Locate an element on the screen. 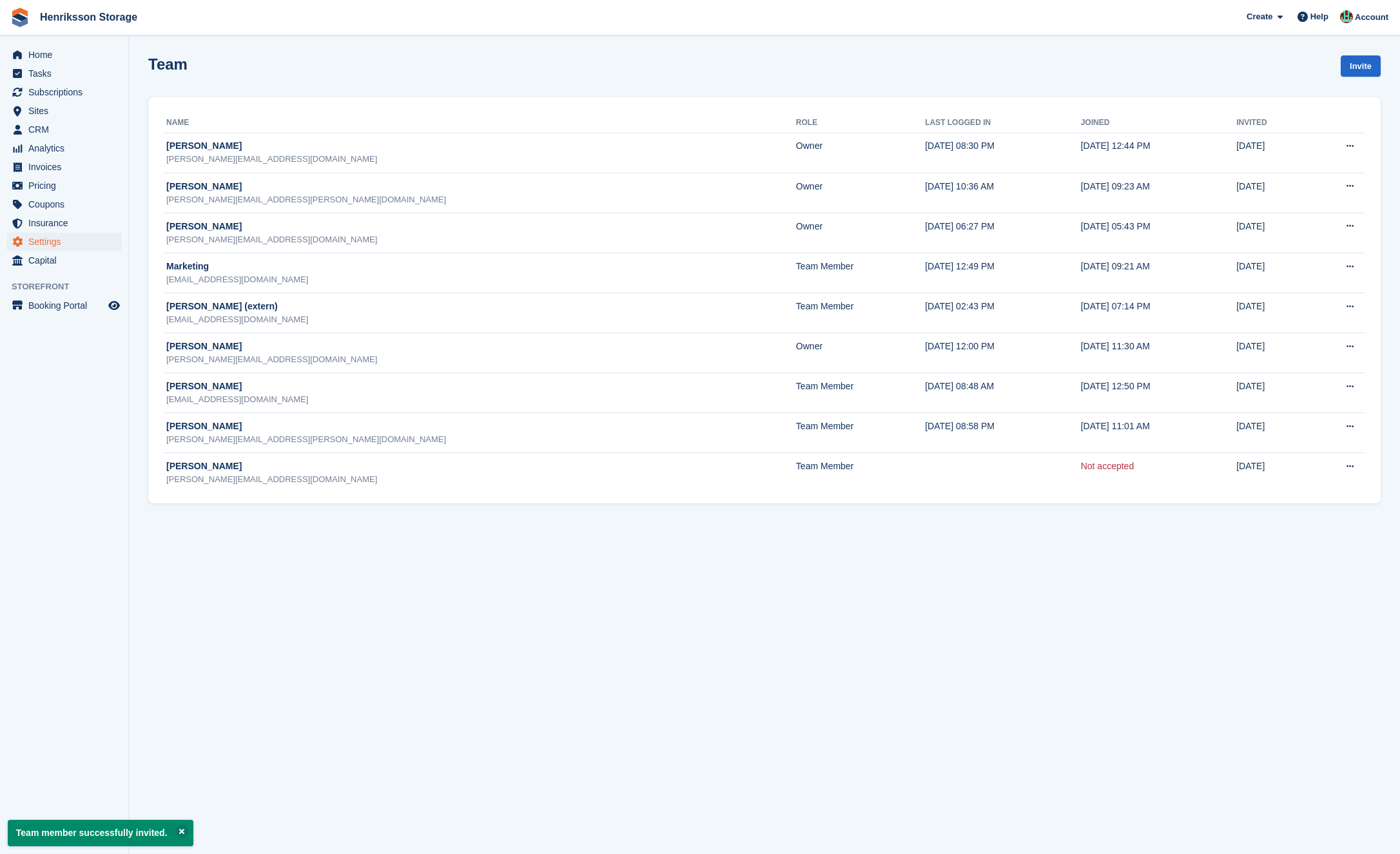  a: Invite is located at coordinates (1361, 66).